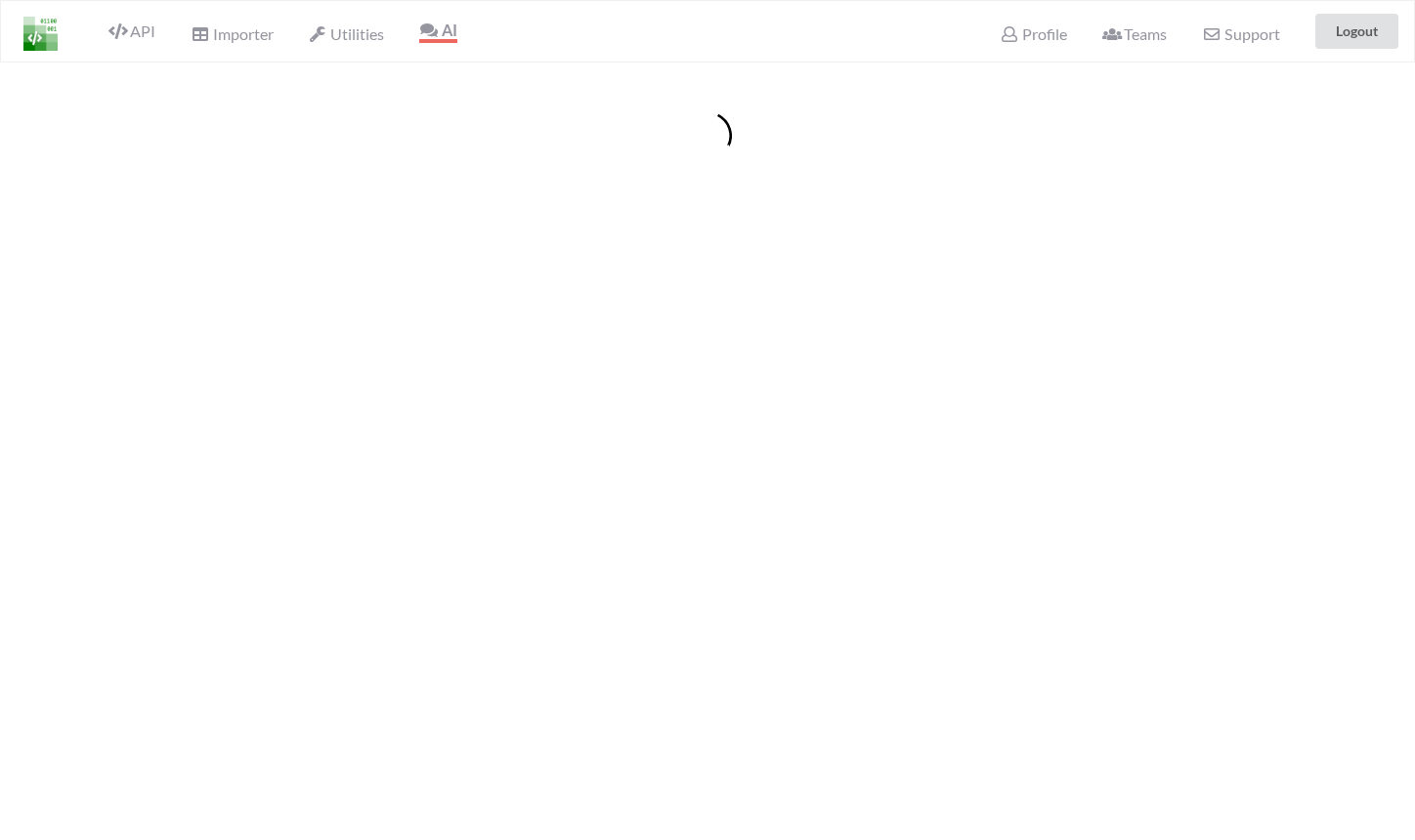 This screenshot has height=840, width=1415. What do you see at coordinates (1357, 31) in the screenshot?
I see `button: Logout` at bounding box center [1357, 31].